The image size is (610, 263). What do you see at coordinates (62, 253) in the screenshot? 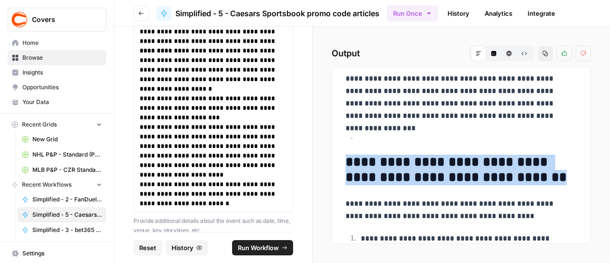
I see `span: Settings` at bounding box center [62, 253].